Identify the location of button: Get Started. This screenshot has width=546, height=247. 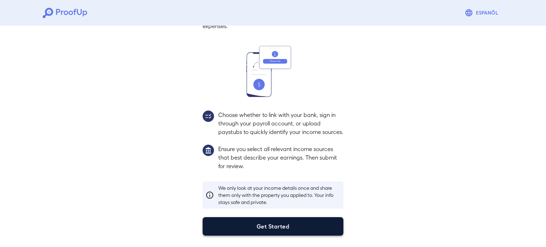
(273, 226).